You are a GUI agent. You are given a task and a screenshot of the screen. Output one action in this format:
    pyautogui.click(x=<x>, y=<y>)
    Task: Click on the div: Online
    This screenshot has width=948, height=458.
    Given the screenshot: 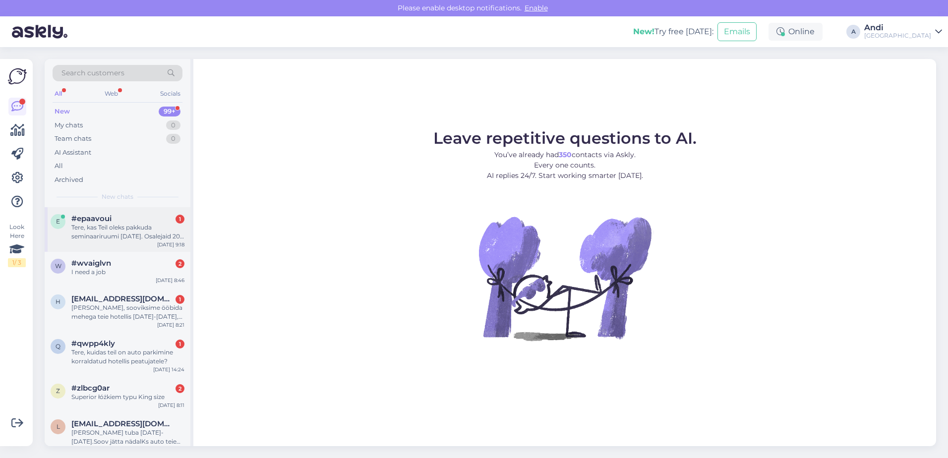 What is the action you would take?
    pyautogui.click(x=795, y=32)
    